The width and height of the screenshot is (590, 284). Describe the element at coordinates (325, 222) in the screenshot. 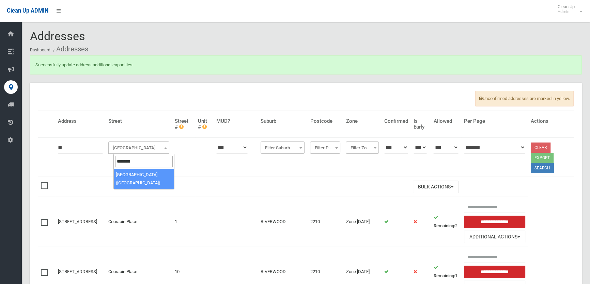

I see `td: 2210` at that location.